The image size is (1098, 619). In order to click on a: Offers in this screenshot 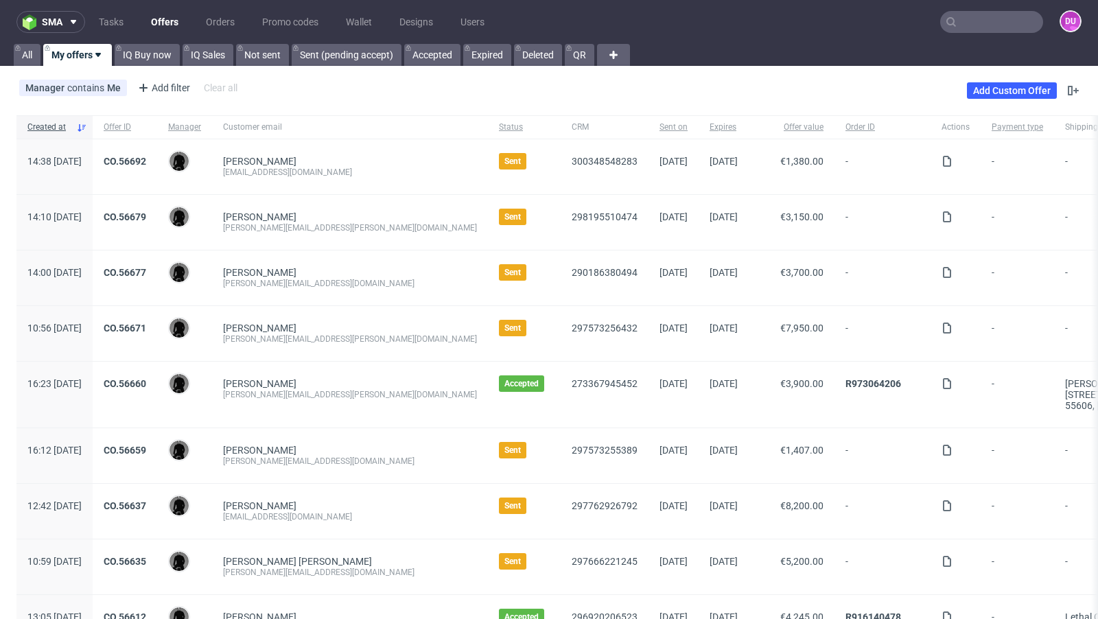, I will do `click(165, 22)`.